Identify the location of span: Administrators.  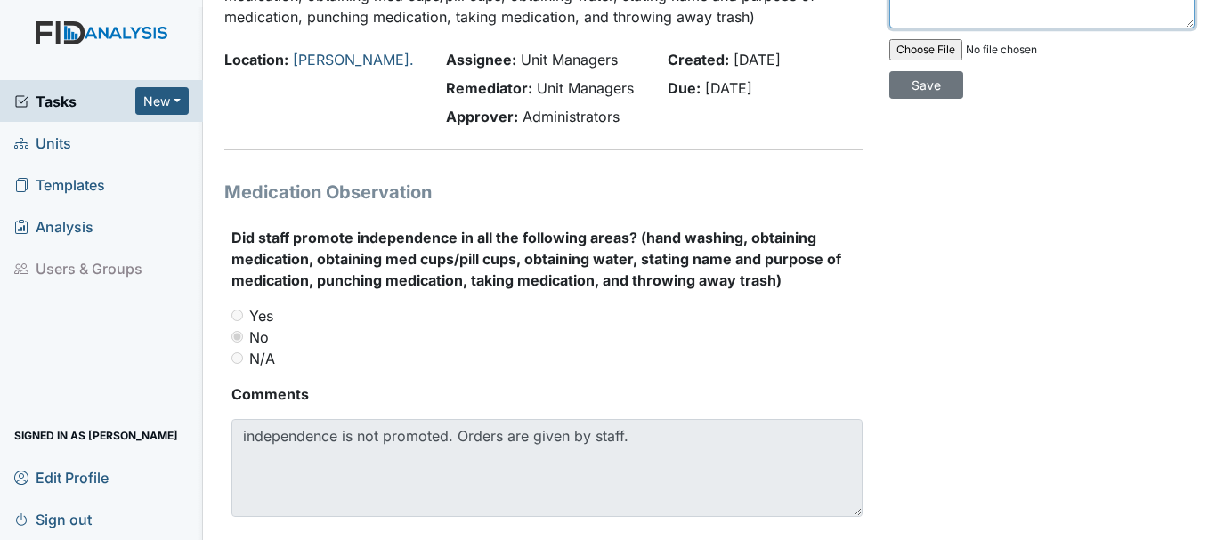
(570, 117).